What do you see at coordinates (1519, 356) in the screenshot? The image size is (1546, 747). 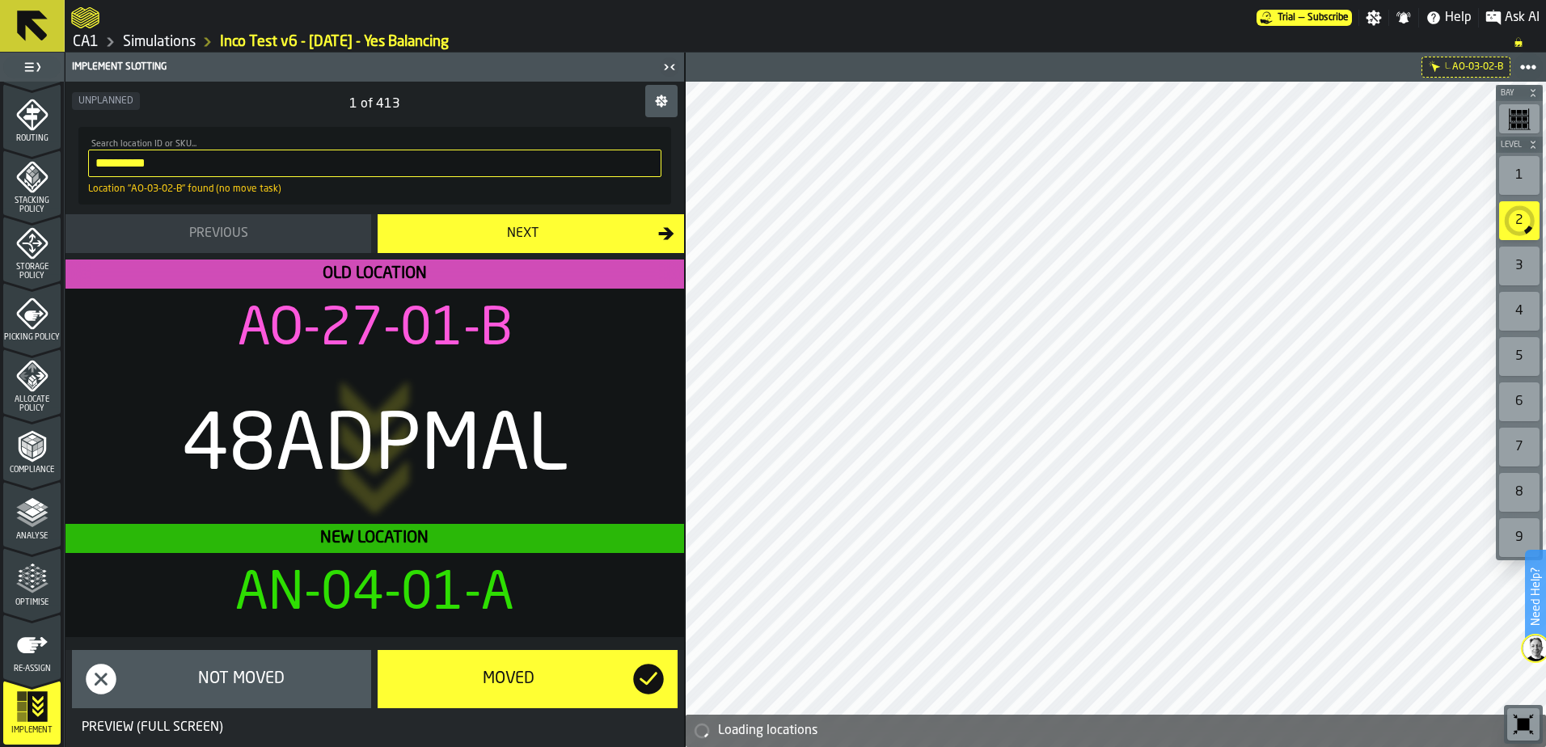 I see `div: 5` at bounding box center [1519, 356].